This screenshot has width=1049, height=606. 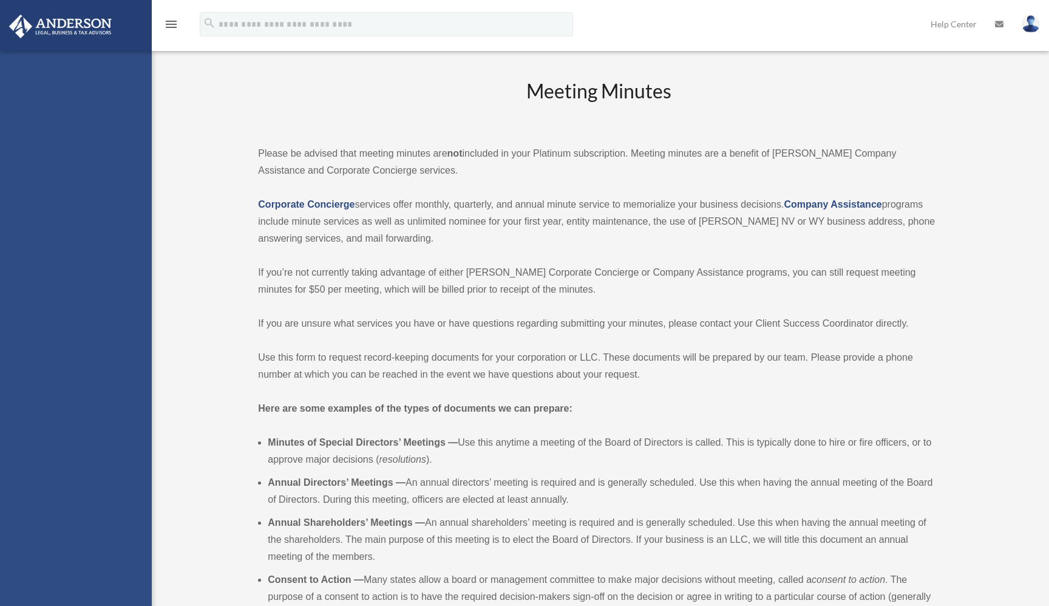 What do you see at coordinates (60, 26) in the screenshot?
I see `img: Anderson Advisors Platinum Portal` at bounding box center [60, 26].